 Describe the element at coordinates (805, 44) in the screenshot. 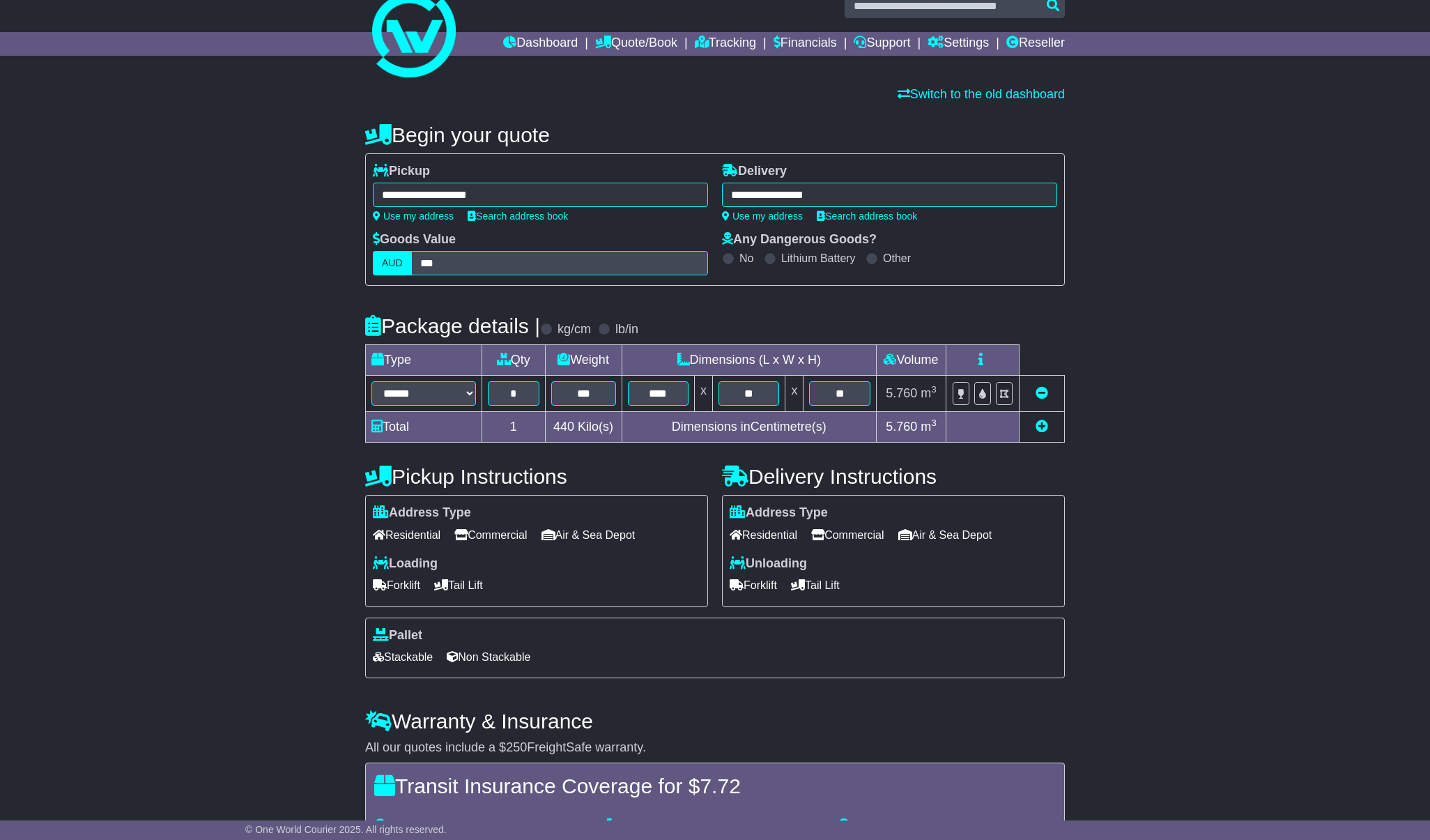

I see `a: Financials` at that location.